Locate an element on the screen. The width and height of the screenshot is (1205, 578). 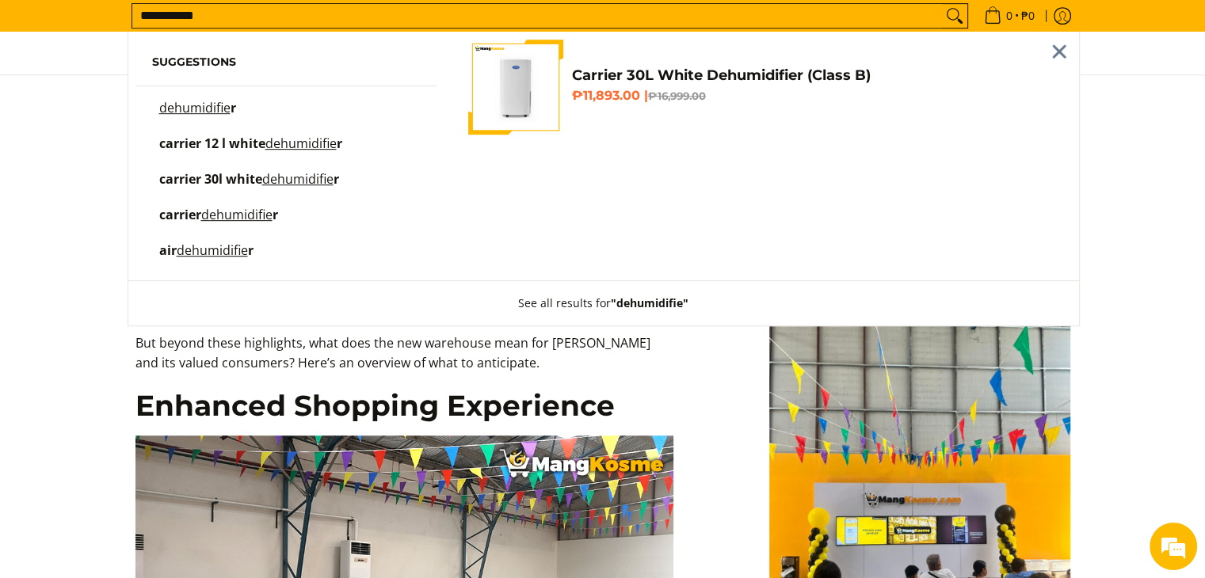
span: carrier is located at coordinates (180, 215).